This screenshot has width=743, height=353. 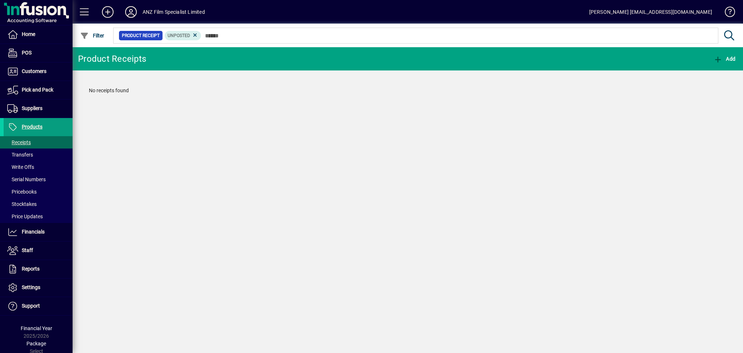 What do you see at coordinates (38, 250) in the screenshot?
I see `a: Staff` at bounding box center [38, 250].